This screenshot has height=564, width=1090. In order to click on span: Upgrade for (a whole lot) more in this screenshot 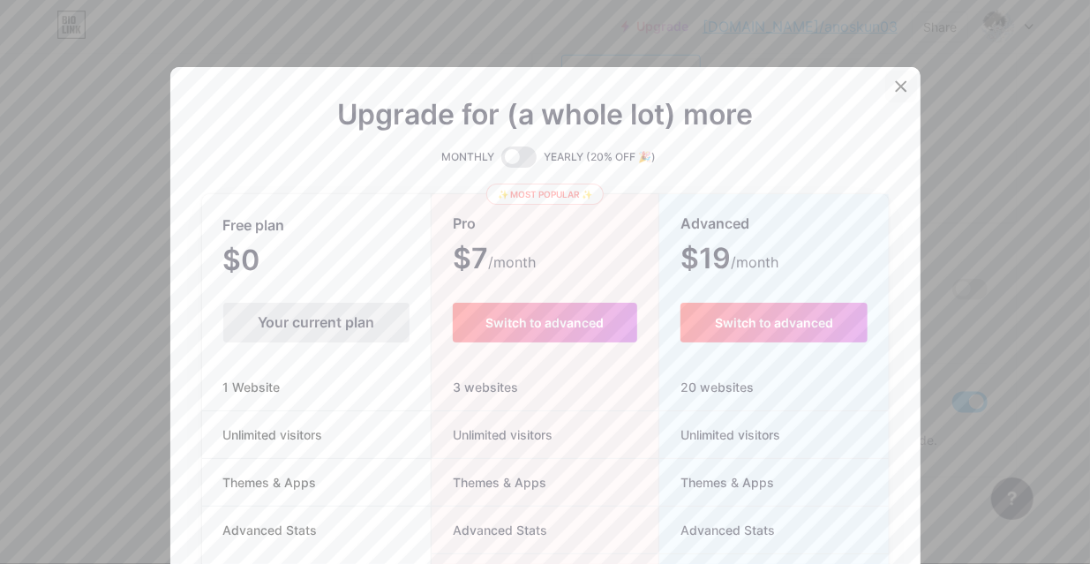, I will do `click(545, 115)`.